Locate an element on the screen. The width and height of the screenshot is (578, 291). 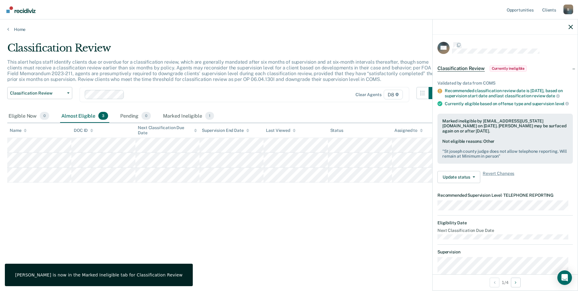
div: Next Classification Due Date is located at coordinates (167, 130).